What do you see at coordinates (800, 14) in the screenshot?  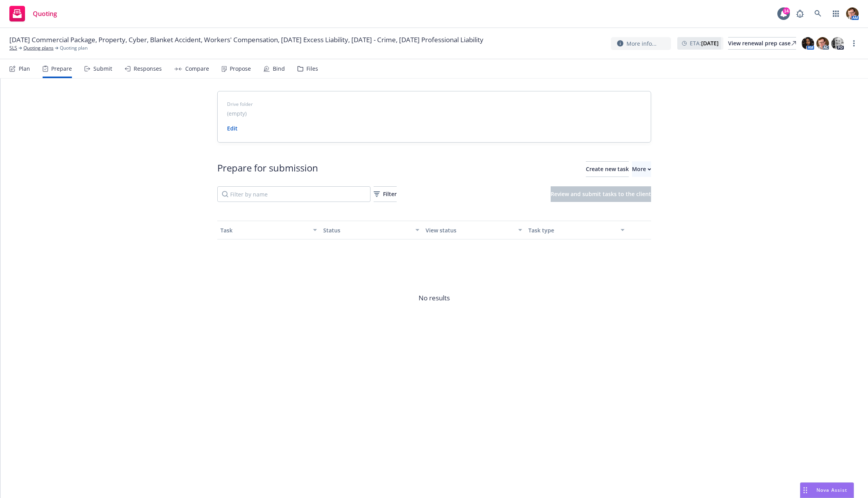 I see `a: Report a Bug` at bounding box center [800, 14].